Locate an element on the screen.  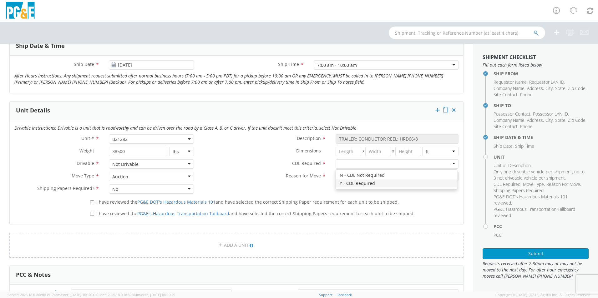
span: Fill out each form listed below is located at coordinates (535, 65).